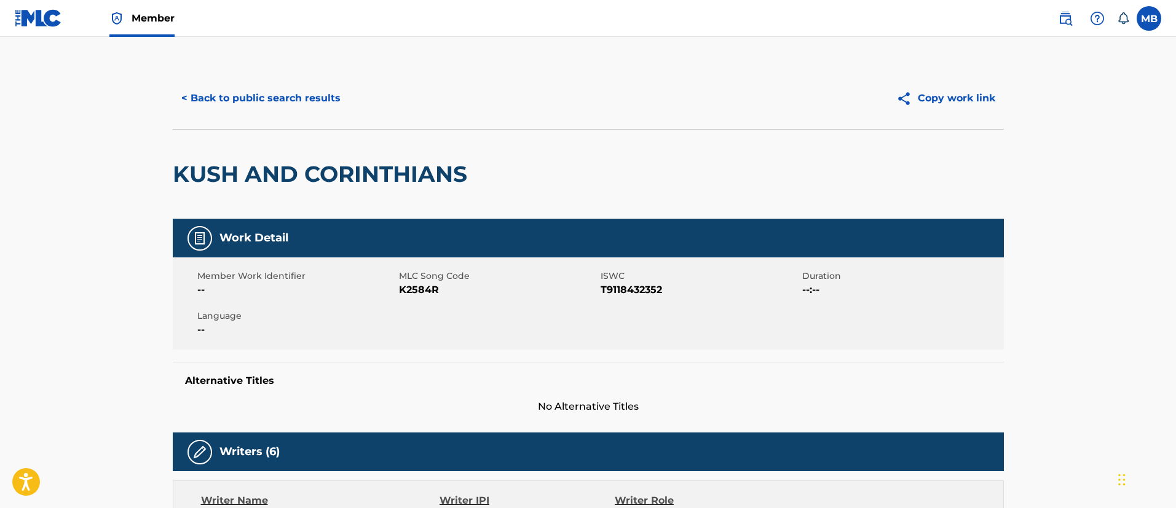 The width and height of the screenshot is (1176, 508). Describe the element at coordinates (250, 452) in the screenshot. I see `h5: Writers (6)` at that location.